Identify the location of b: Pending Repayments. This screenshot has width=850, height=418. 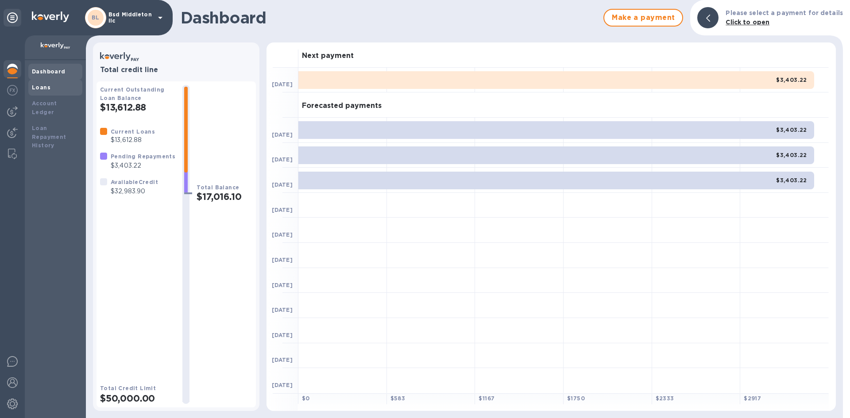
(143, 156).